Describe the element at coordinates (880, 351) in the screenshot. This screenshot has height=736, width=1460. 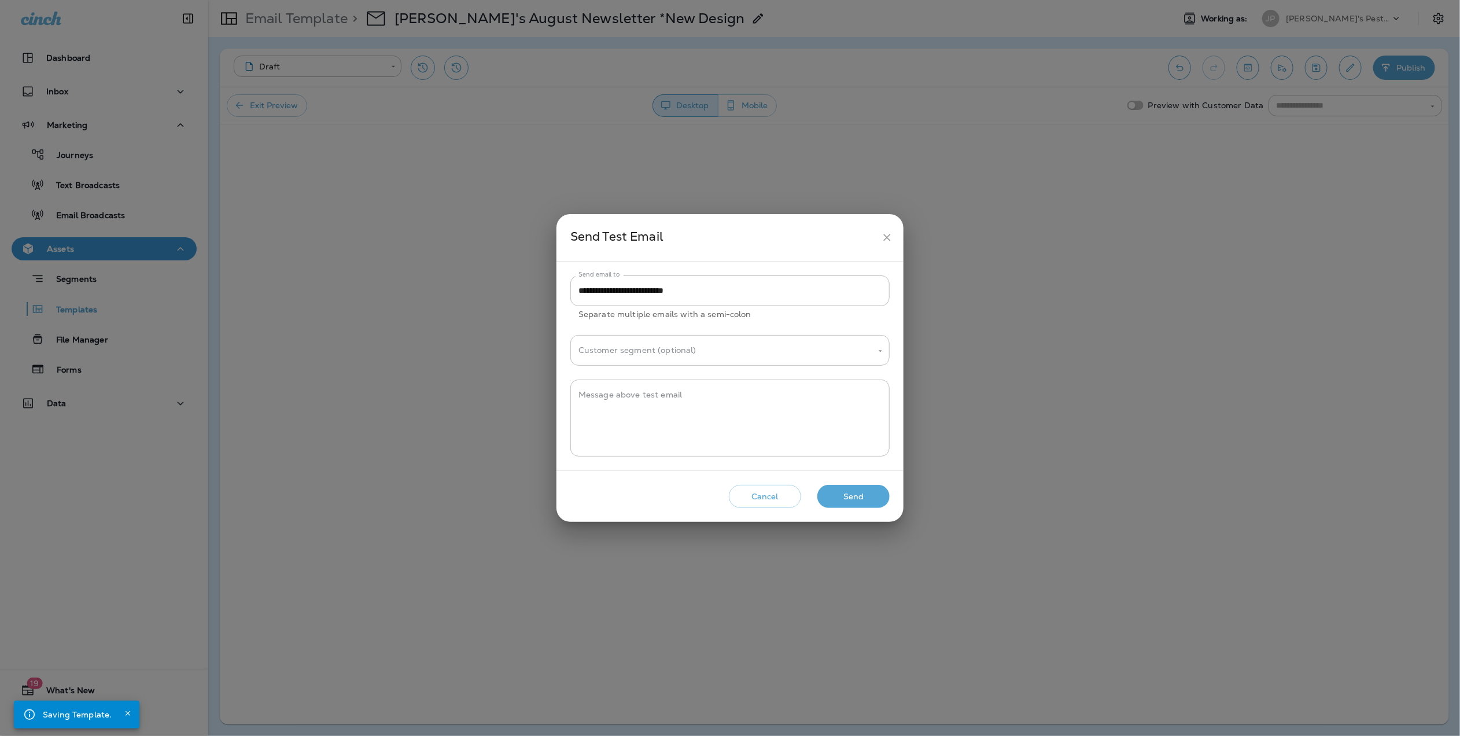
I see `button: Open` at that location.